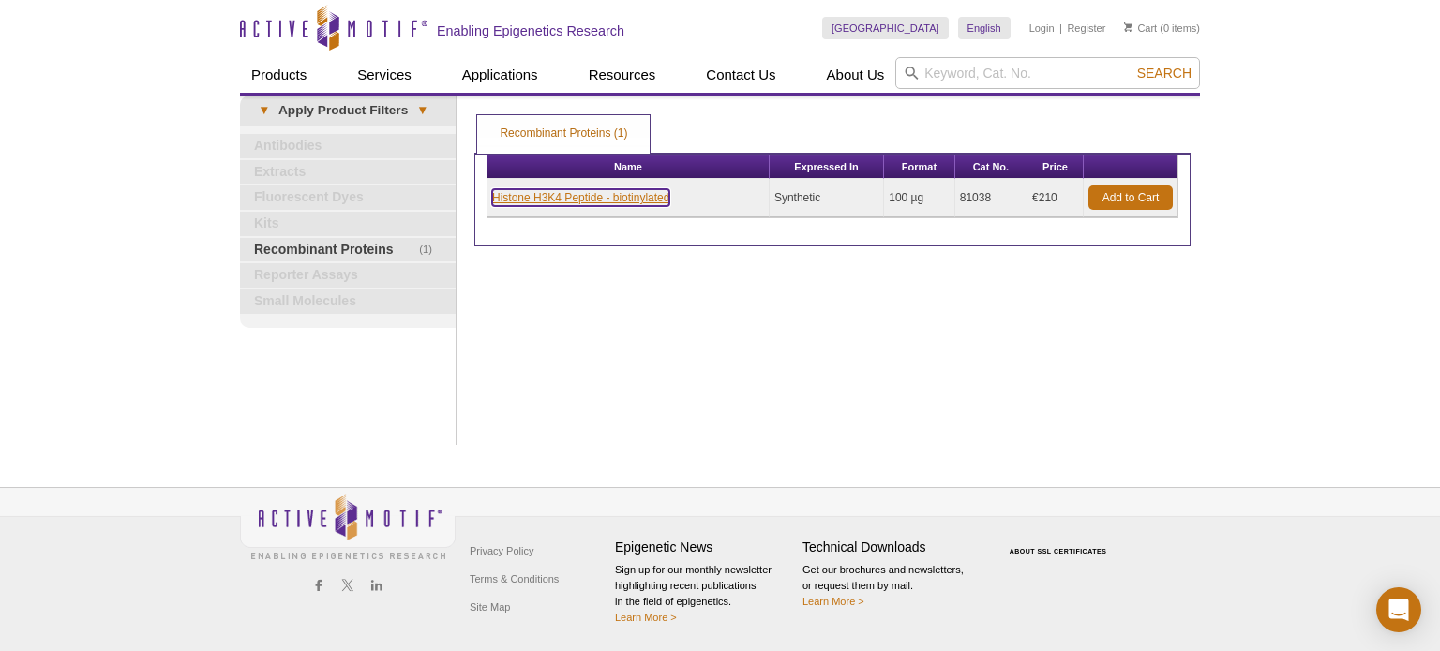  I want to click on a: Privacy Policy, so click(501, 551).